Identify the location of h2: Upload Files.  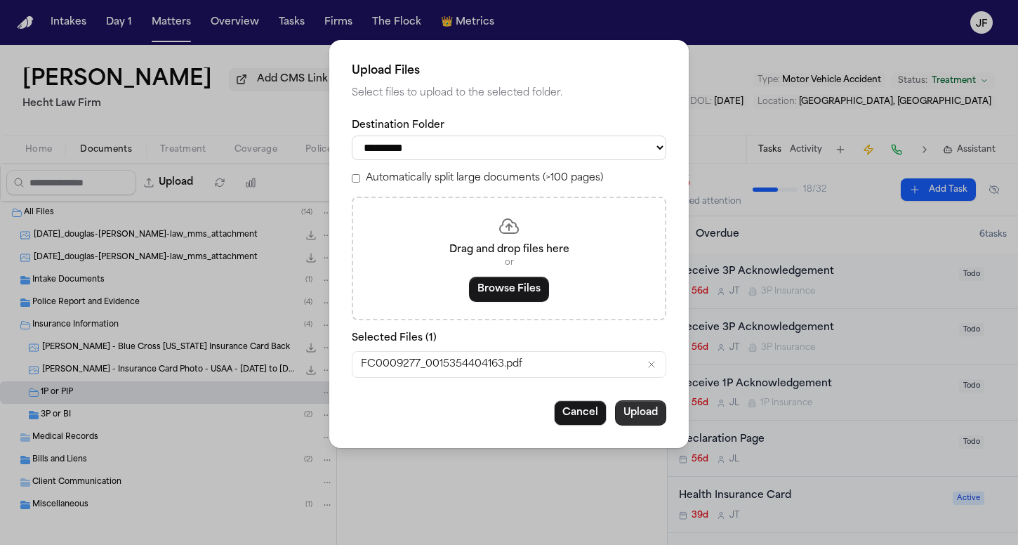
(509, 71).